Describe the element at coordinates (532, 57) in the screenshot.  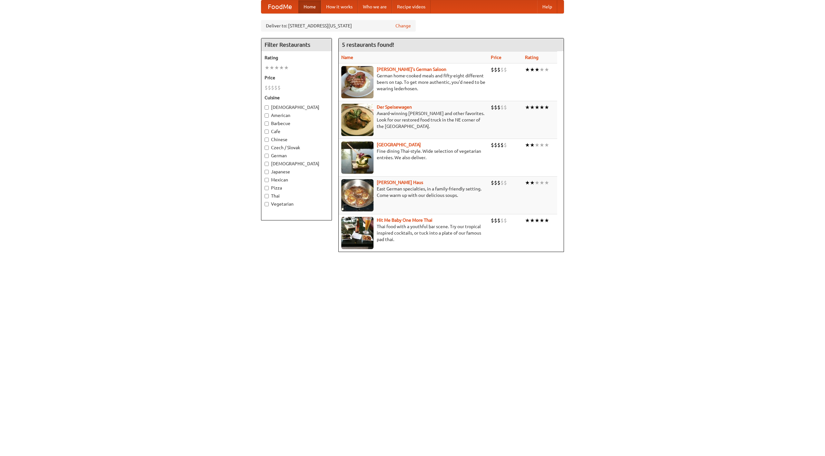
I see `a: Rating` at that location.